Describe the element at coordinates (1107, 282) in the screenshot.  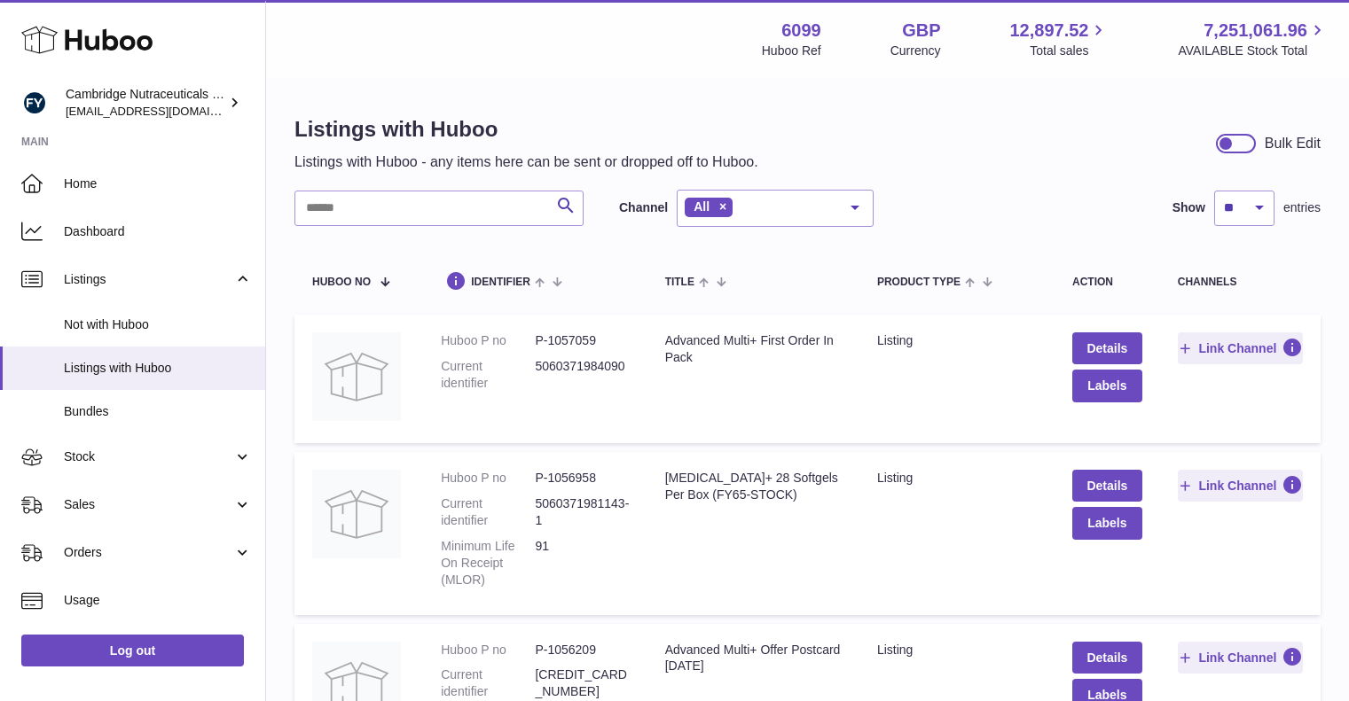
I see `div: action` at that location.